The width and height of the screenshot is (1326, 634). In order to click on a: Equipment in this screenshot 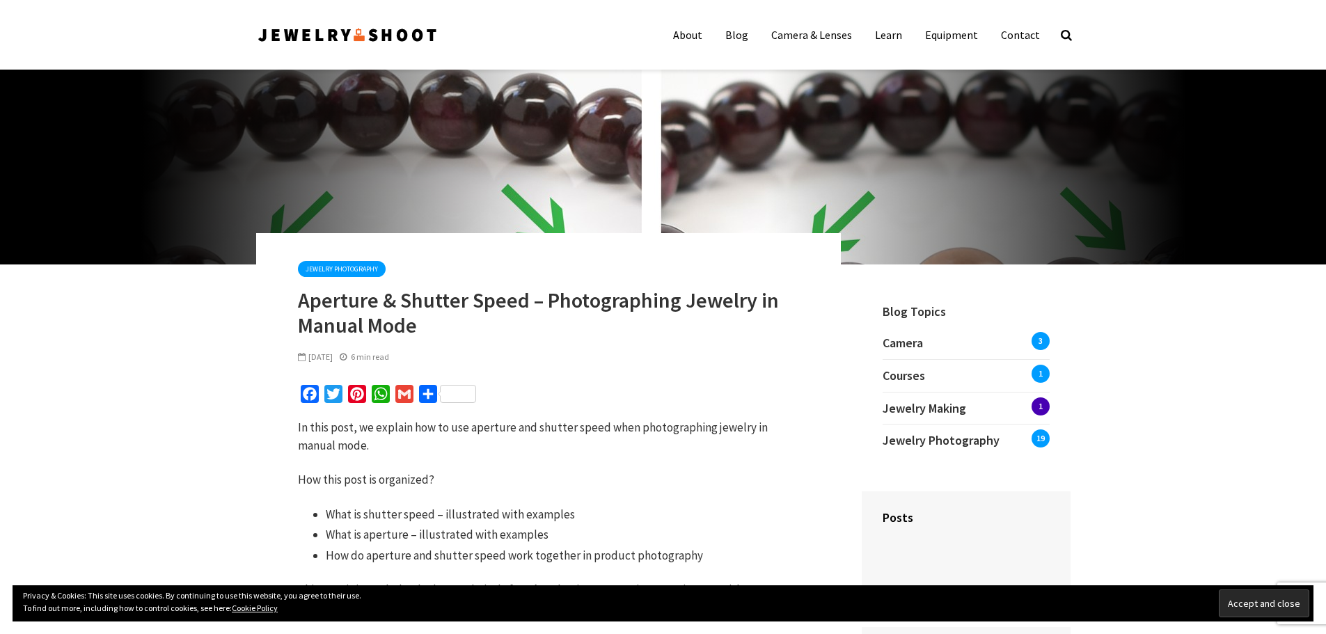, I will do `click(951, 35)`.